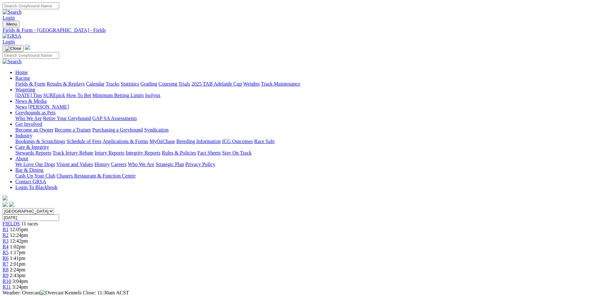 The width and height of the screenshot is (608, 296). I want to click on a: Trials, so click(184, 84).